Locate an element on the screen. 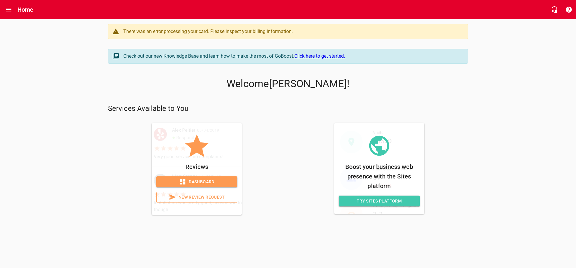 Image resolution: width=576 pixels, height=268 pixels. button: Open drawer is located at coordinates (9, 10).